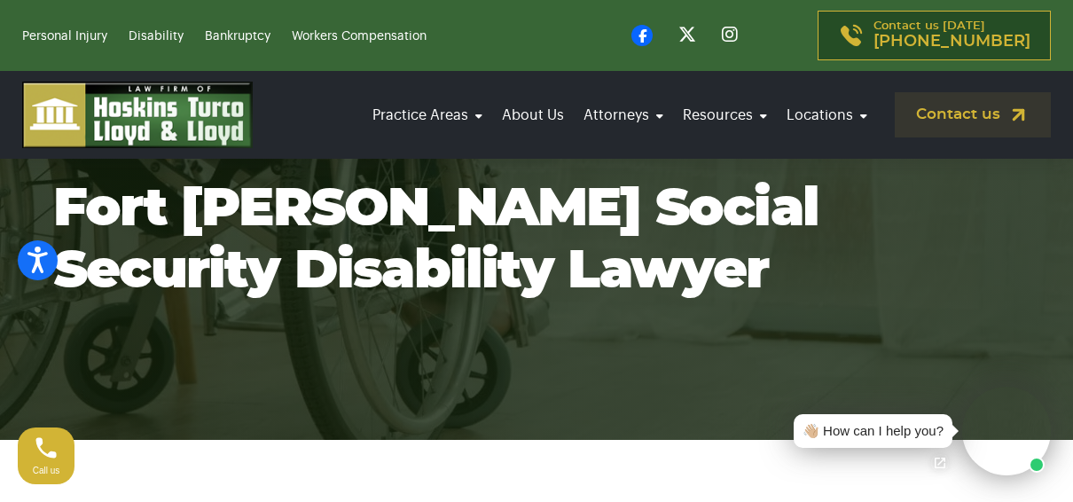  What do you see at coordinates (46, 470) in the screenshot?
I see `span: Call us` at bounding box center [46, 470].